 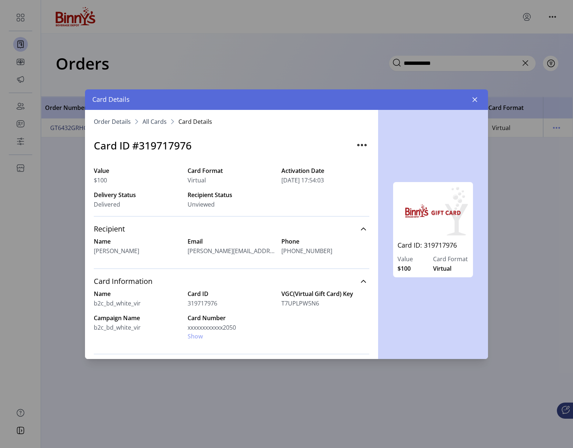 What do you see at coordinates (123, 282) in the screenshot?
I see `span: Card Information` at bounding box center [123, 282].